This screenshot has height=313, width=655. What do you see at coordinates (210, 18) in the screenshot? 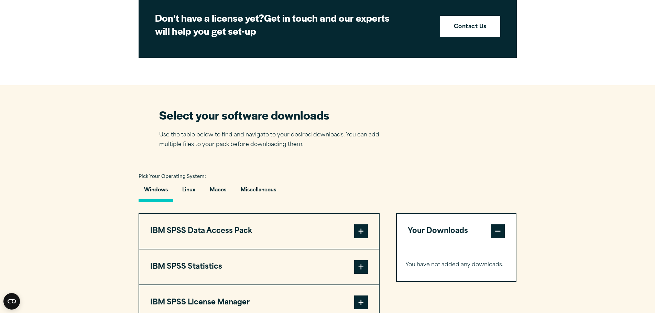
I see `strong: Don’t have a license yet?` at bounding box center [210, 18].